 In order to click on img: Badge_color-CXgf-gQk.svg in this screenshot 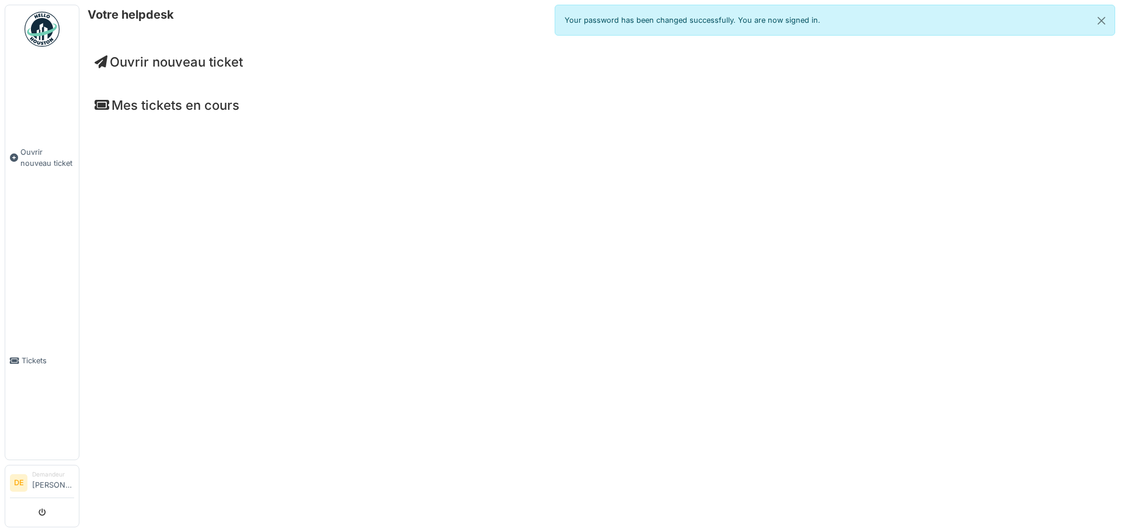, I will do `click(42, 29)`.